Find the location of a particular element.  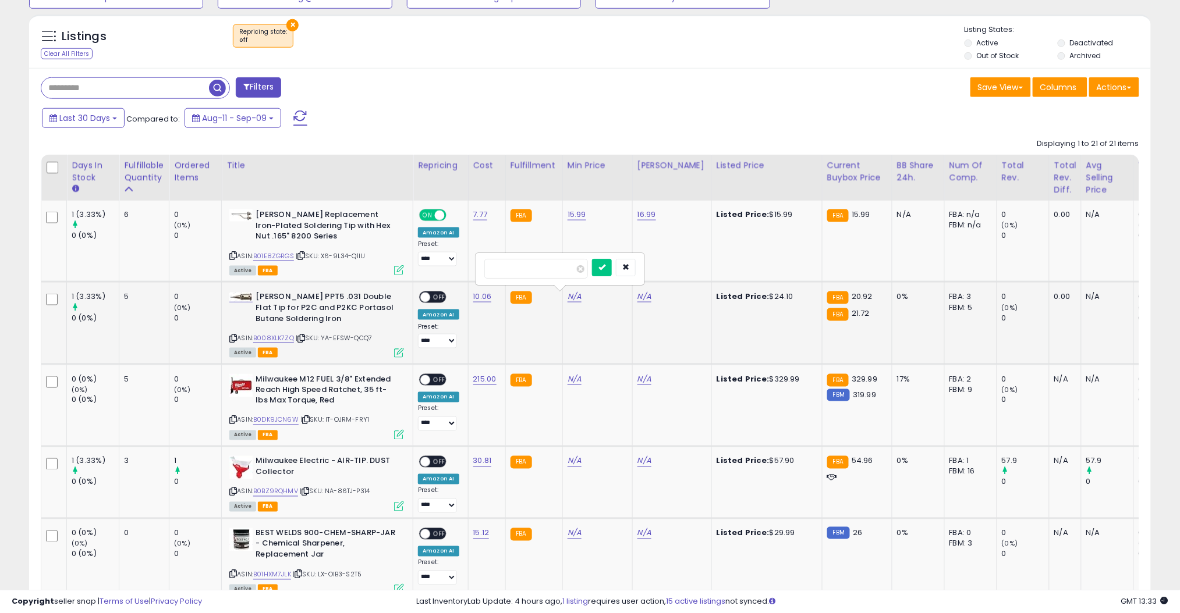

label: Active is located at coordinates (987, 42).